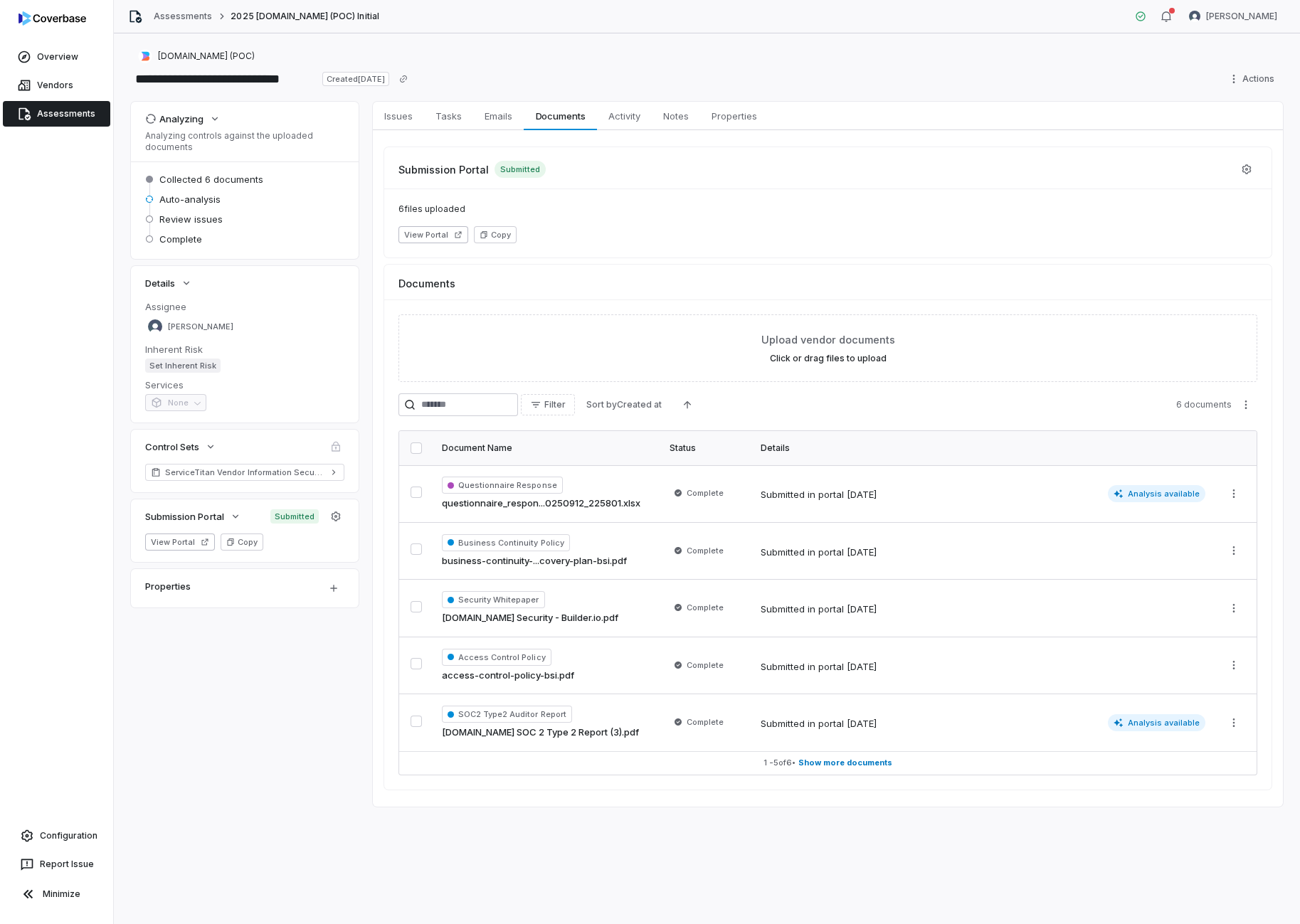  What do you see at coordinates (245, 472) in the screenshot?
I see `span: ServiceTitan Vendor Information Security` at bounding box center [245, 472].